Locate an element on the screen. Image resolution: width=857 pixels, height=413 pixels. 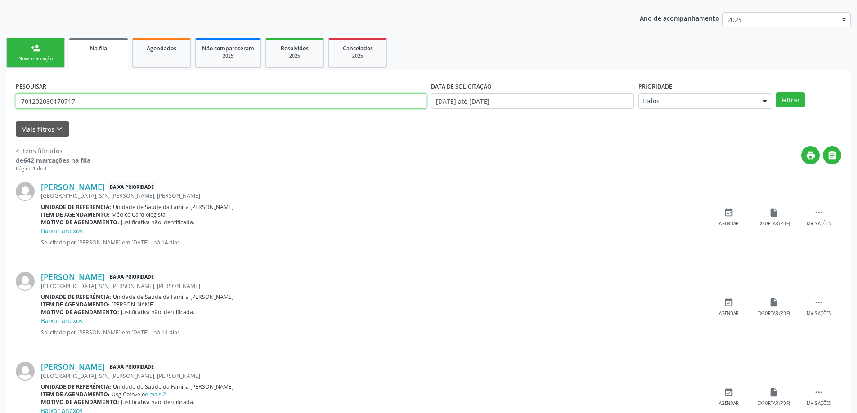
div: 4 itens filtrados is located at coordinates (53, 151).